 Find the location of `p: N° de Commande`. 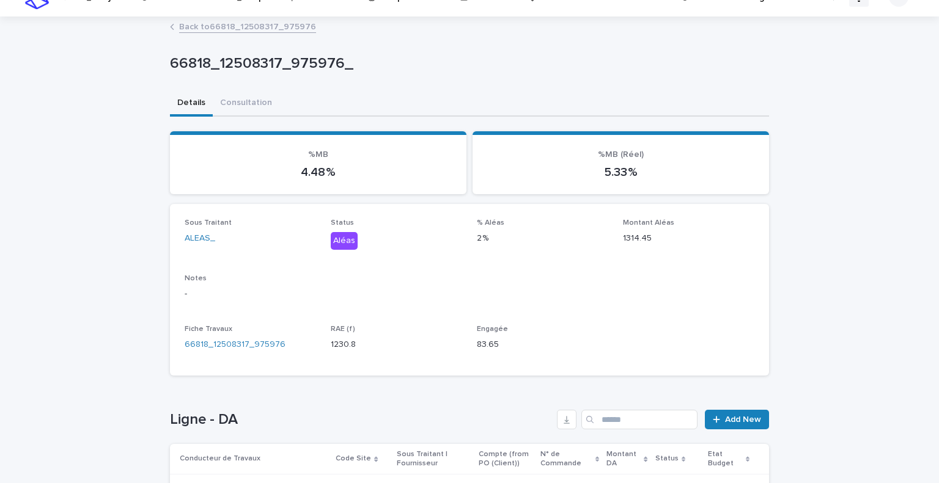

p: N° de Commande is located at coordinates (567, 459).